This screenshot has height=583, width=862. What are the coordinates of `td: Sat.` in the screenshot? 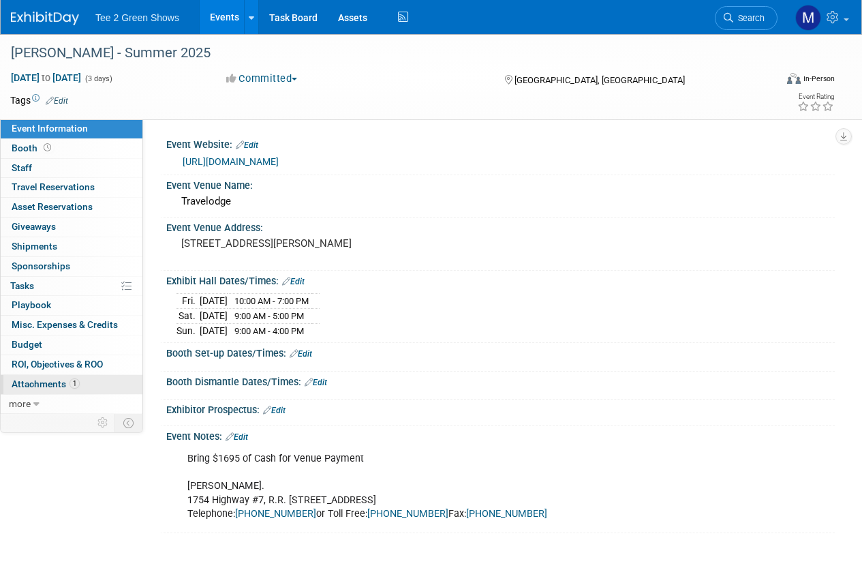 It's located at (188, 316).